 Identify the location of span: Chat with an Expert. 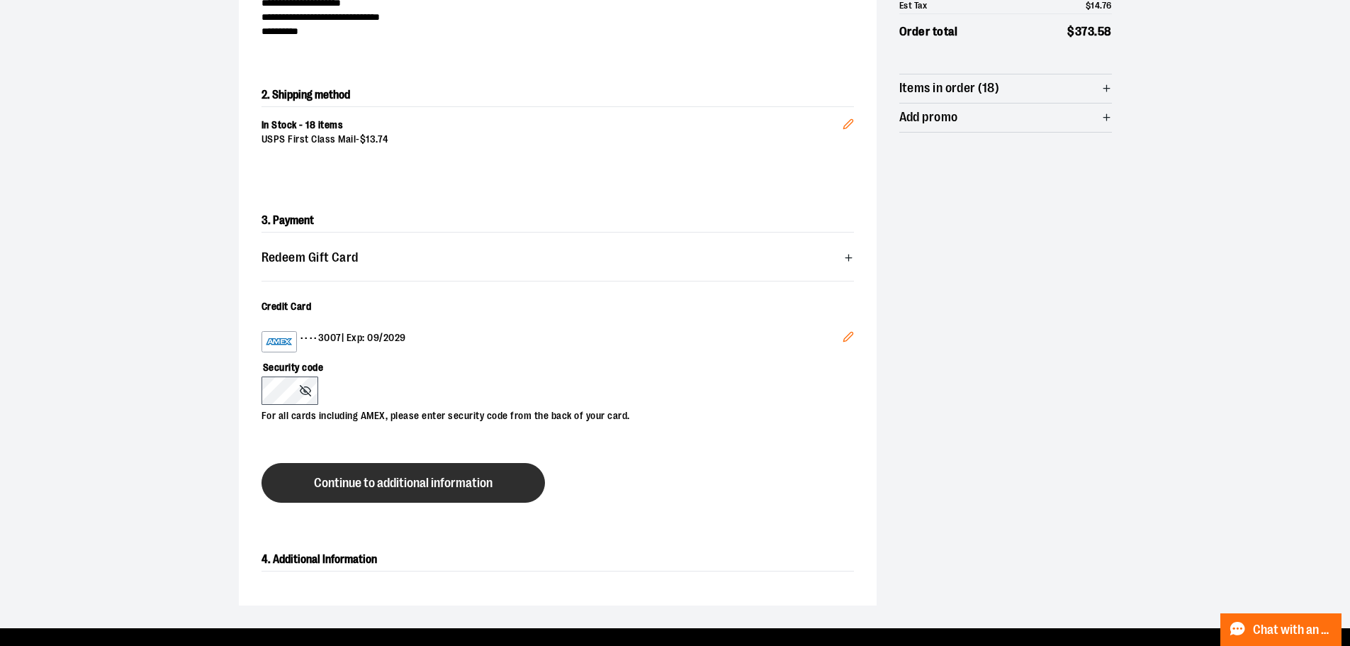
(1293, 629).